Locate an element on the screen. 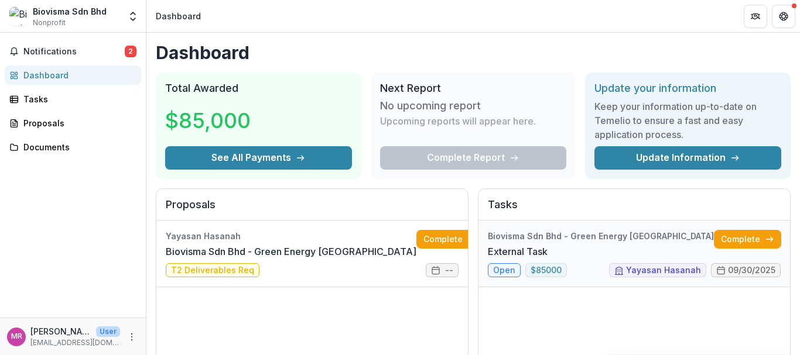 The width and height of the screenshot is (800, 355). p: User is located at coordinates (108, 332).